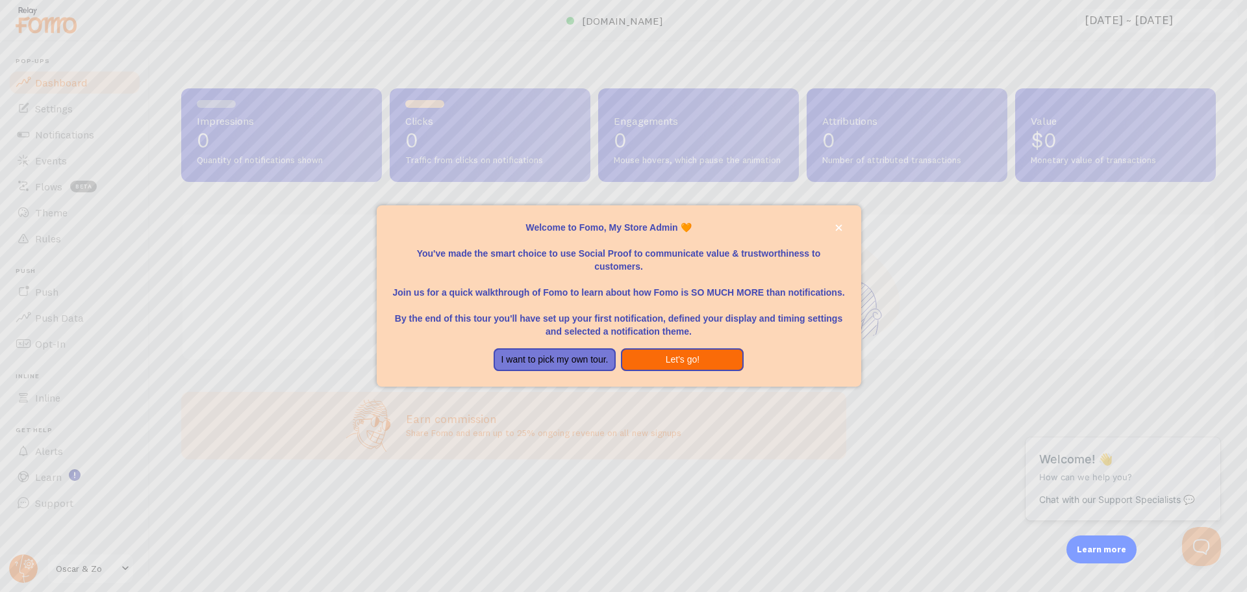 Image resolution: width=1247 pixels, height=592 pixels. What do you see at coordinates (619, 286) in the screenshot?
I see `p: Join us for a quick walkthrough of Fomo to learn about how Fomo is SO MUCH MORE than notifications.` at bounding box center [619, 286].